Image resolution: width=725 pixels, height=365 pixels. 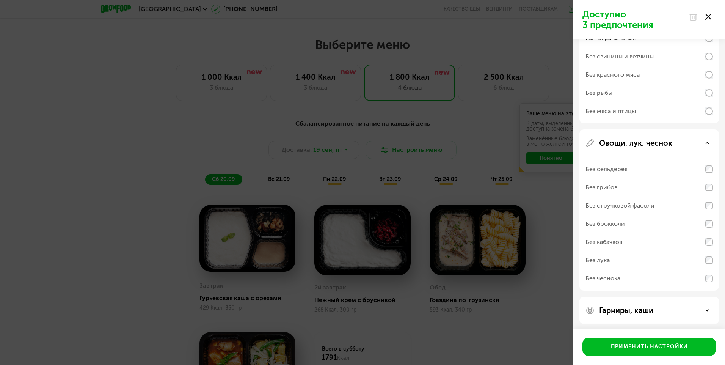 What do you see at coordinates (612, 75) in the screenshot?
I see `div: Без красного мяса` at bounding box center [612, 75].